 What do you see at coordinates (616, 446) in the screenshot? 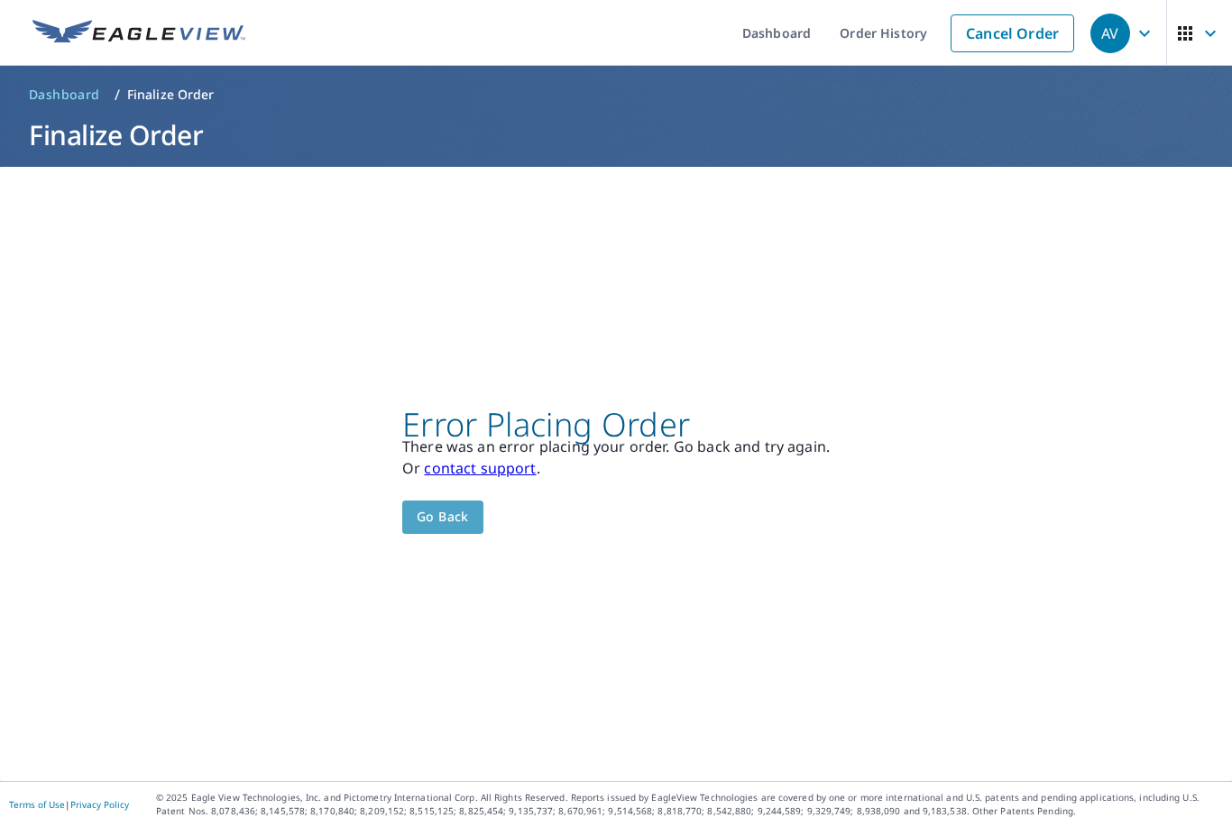
I see `p: There was an error placing your order. Go back and try again.` at bounding box center [616, 446].